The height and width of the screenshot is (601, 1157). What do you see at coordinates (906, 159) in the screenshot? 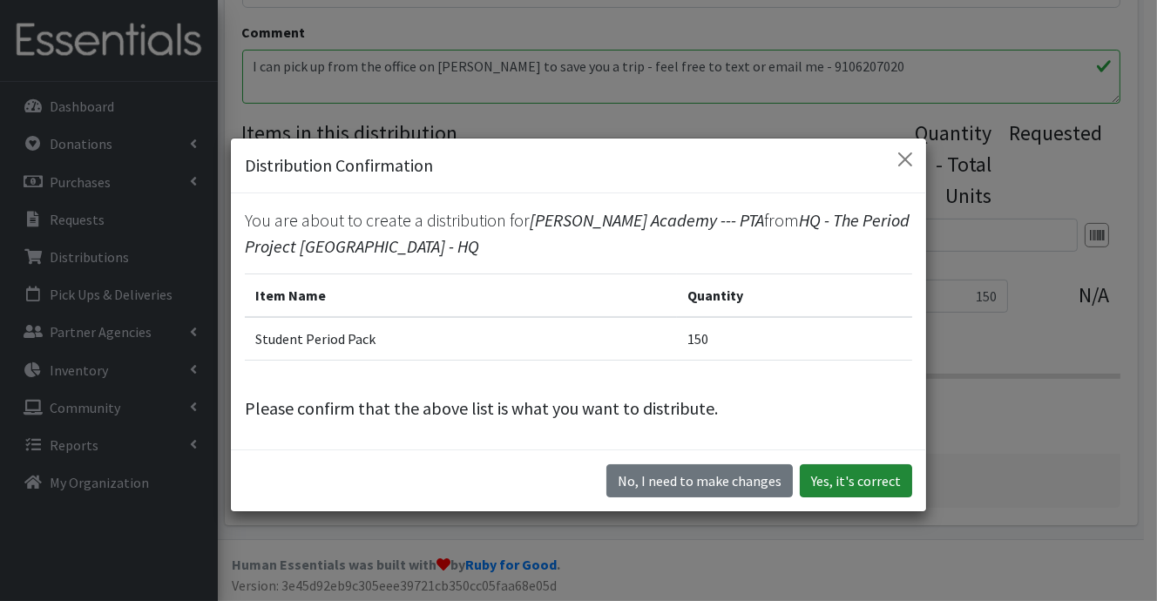
I see `button: Close` at bounding box center [906, 159].